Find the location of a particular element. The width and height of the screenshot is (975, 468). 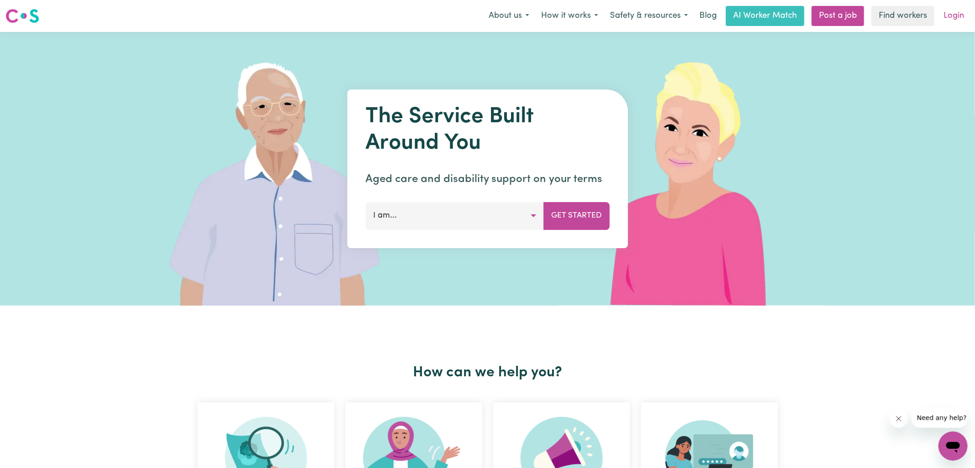

button: Get Started is located at coordinates (576, 216).